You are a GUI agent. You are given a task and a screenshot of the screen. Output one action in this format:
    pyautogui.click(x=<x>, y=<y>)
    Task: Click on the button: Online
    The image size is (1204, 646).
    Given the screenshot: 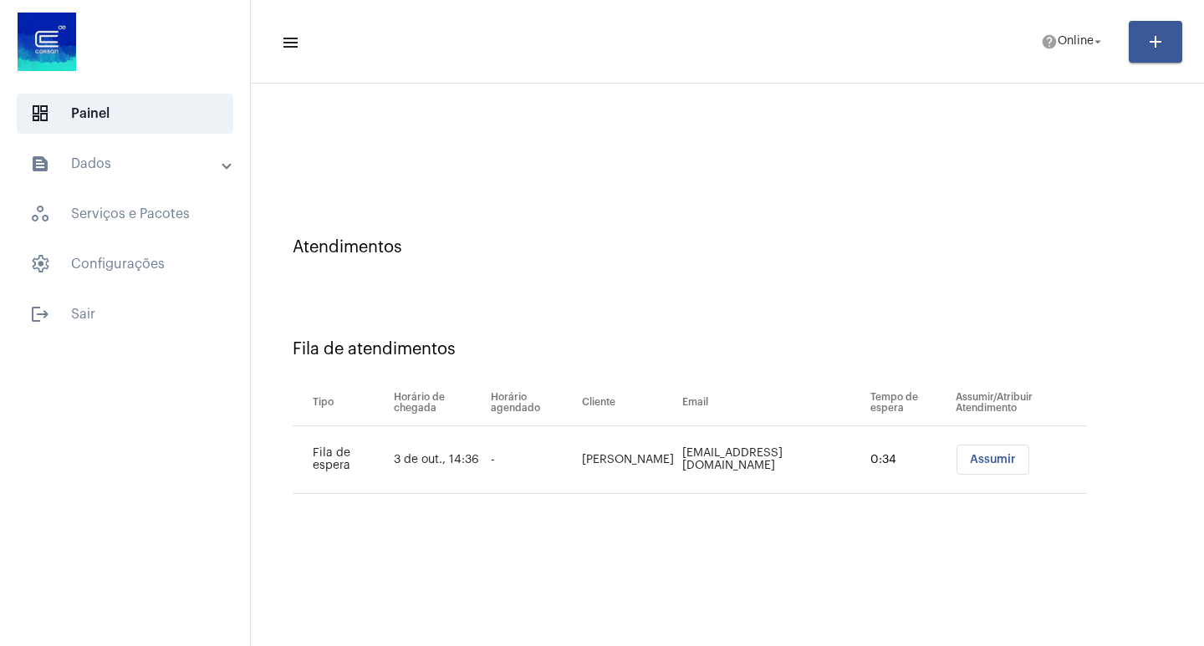 What is the action you would take?
    pyautogui.click(x=1073, y=42)
    